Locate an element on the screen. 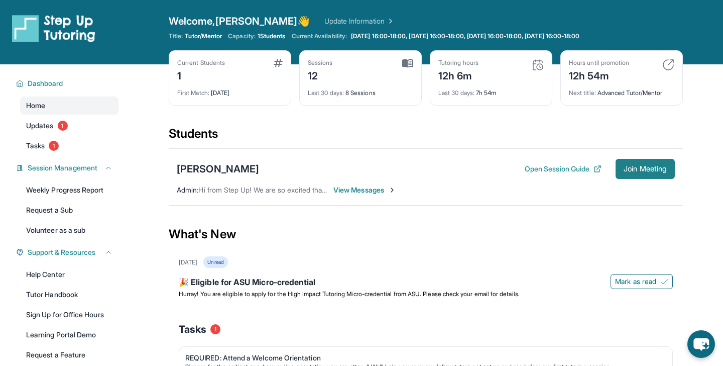  div: Sessions is located at coordinates (320, 63).